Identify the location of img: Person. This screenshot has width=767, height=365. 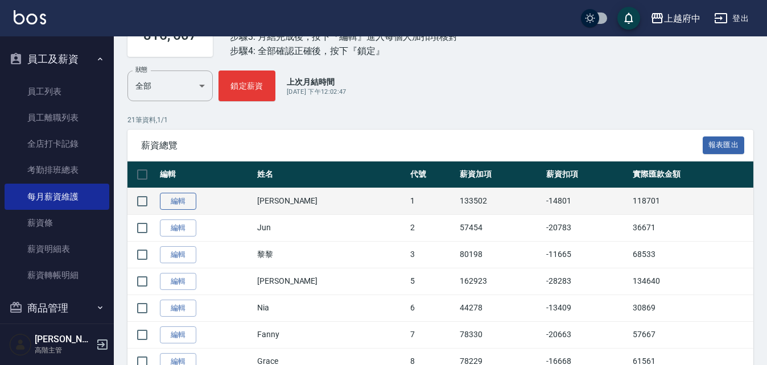
(20, 345).